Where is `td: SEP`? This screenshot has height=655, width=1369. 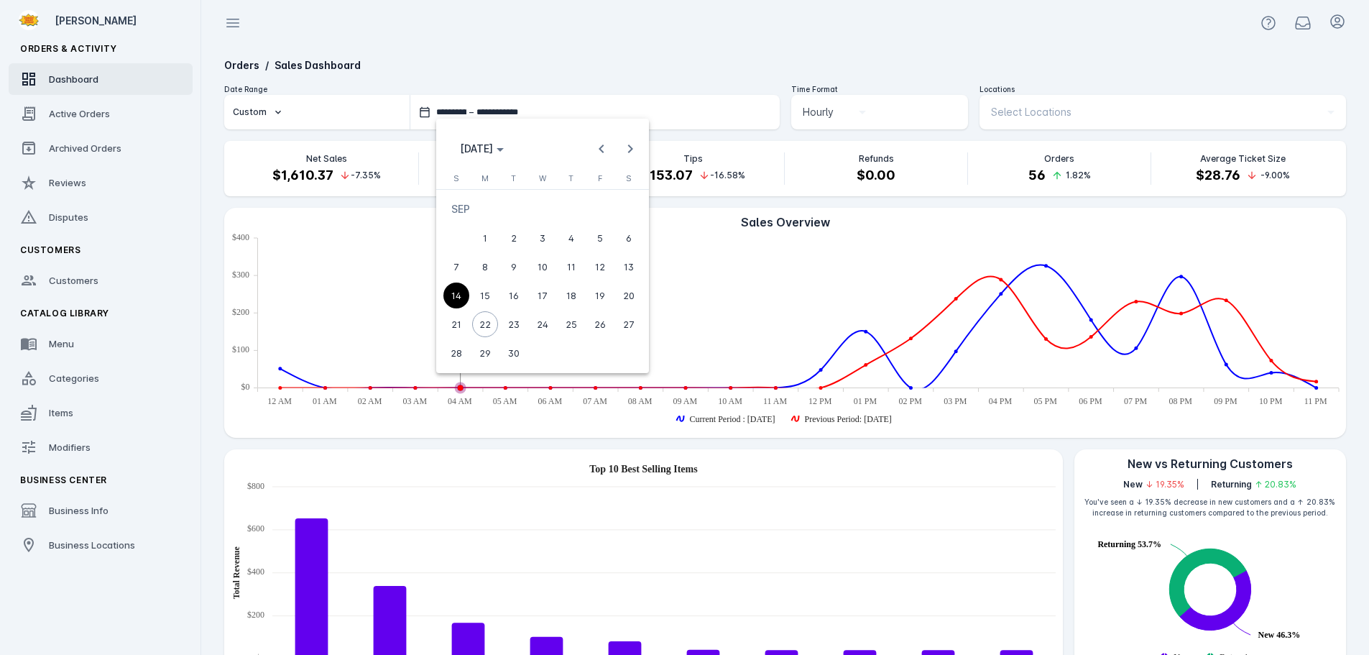 td: SEP is located at coordinates (542, 209).